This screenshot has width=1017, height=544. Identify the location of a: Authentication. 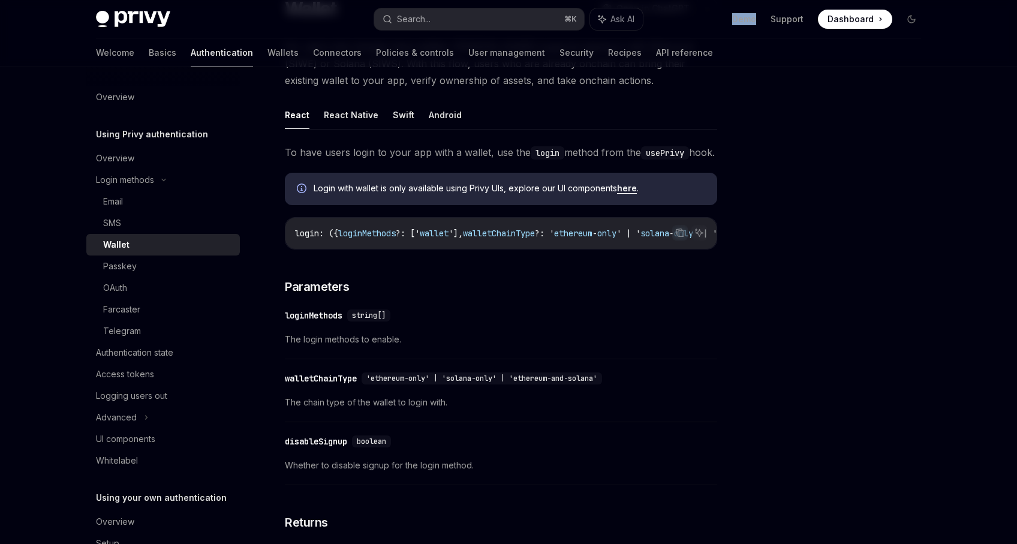
(222, 53).